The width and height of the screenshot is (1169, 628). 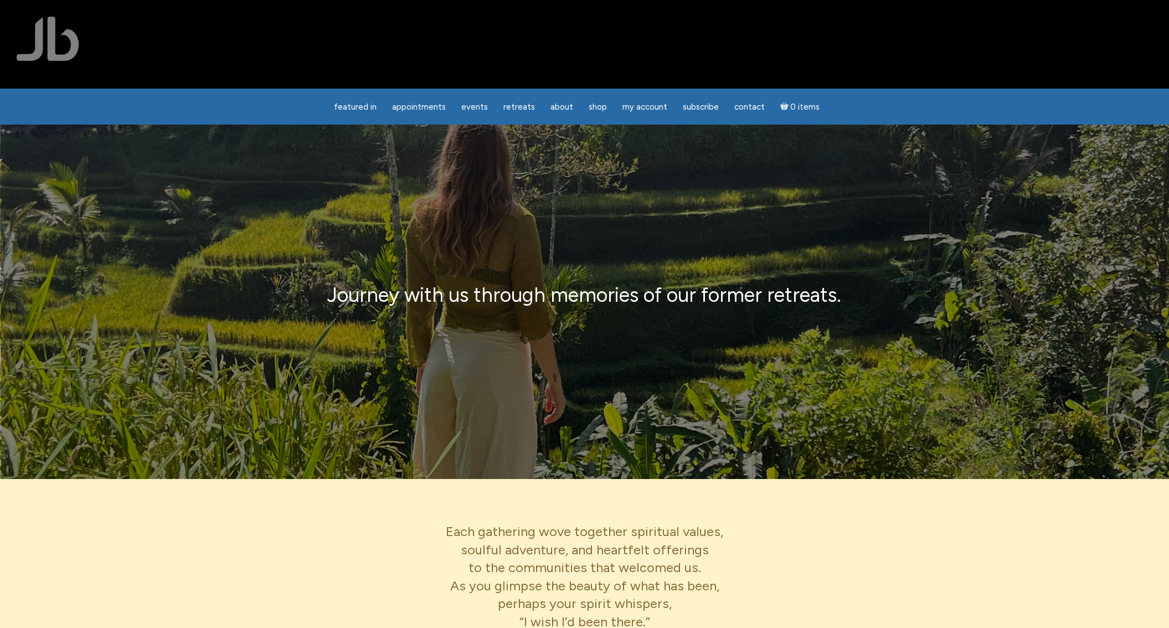 What do you see at coordinates (355, 107) in the screenshot?
I see `span: featured in` at bounding box center [355, 107].